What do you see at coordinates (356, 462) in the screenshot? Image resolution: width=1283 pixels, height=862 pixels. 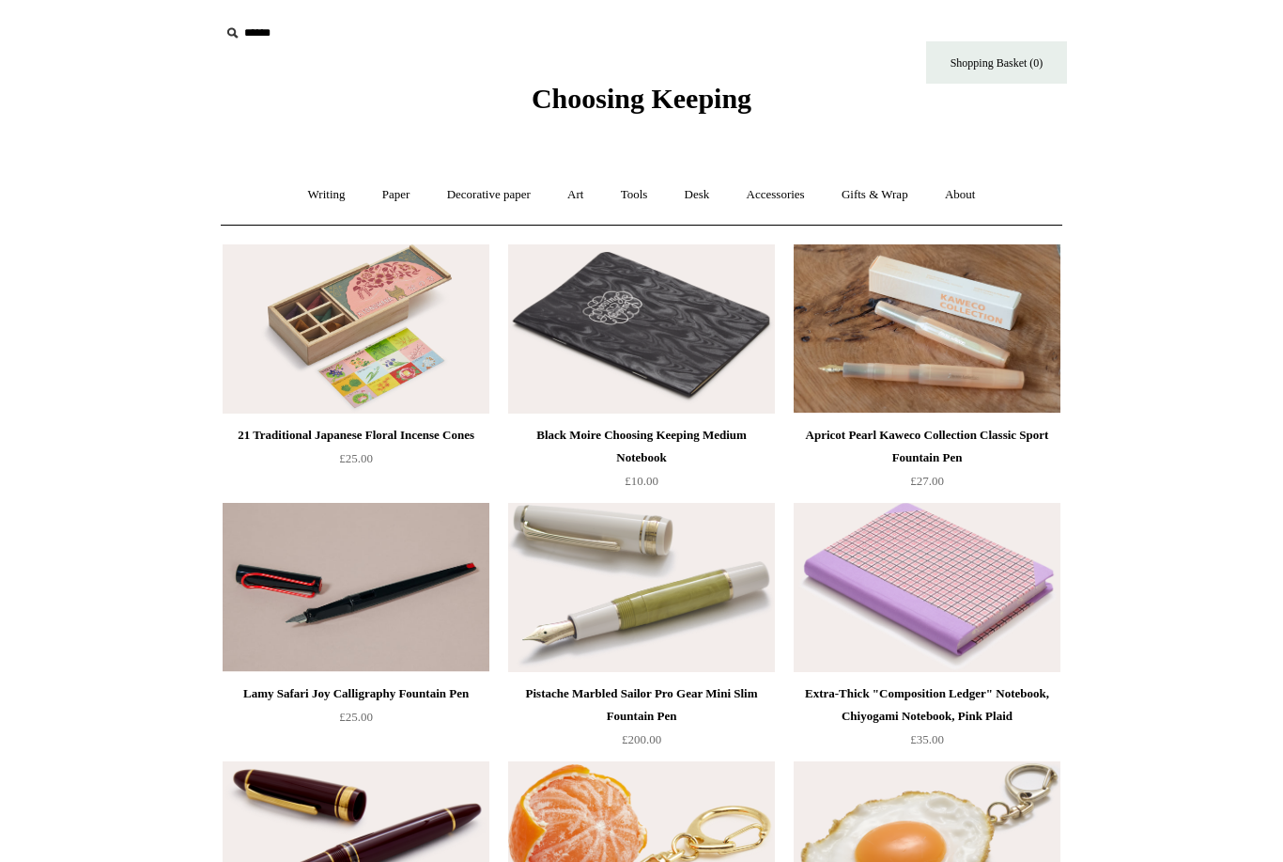 I see `a: 21 Traditional Japanese Floral Incense Cones £25.00` at bounding box center [356, 462].